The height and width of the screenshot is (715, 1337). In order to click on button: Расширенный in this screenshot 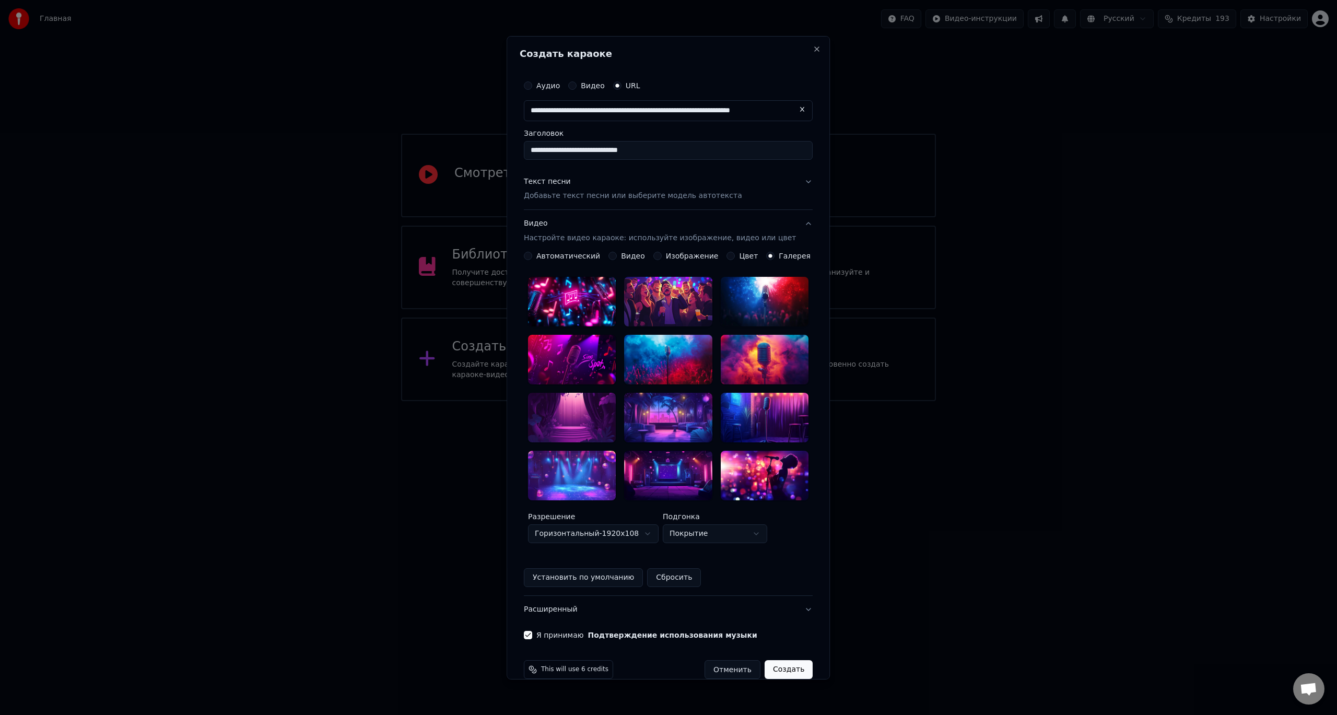, I will do `click(668, 609)`.